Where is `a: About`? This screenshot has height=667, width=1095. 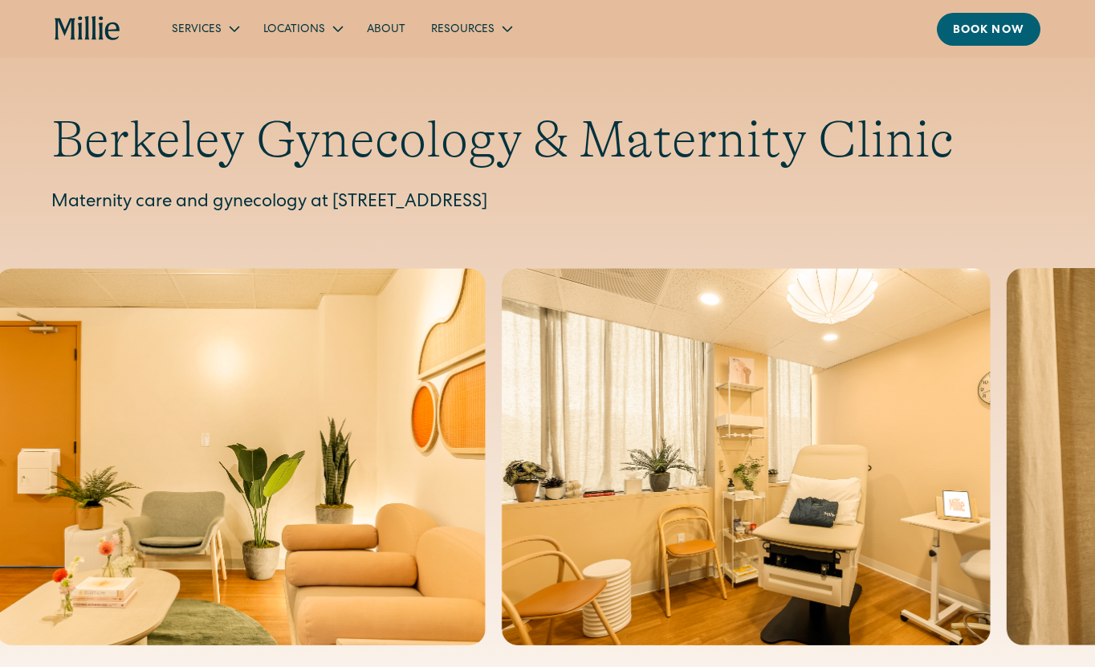
a: About is located at coordinates (386, 28).